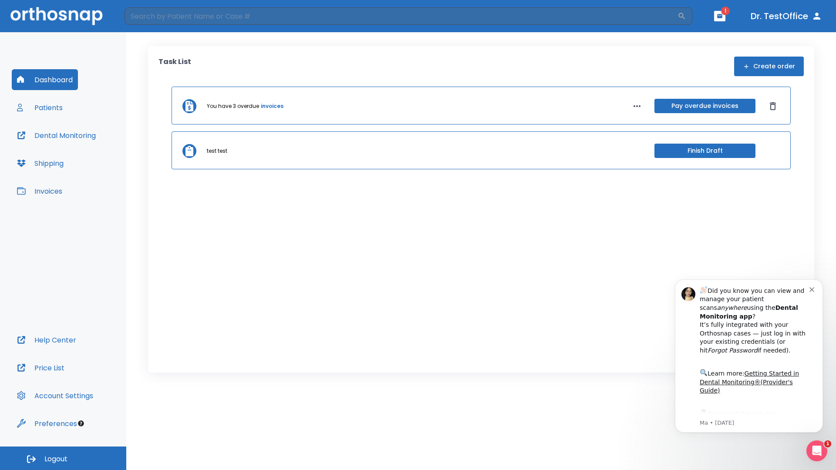 Image resolution: width=836 pixels, height=470 pixels. What do you see at coordinates (93, 119) in the screenshot?
I see `div: Learn more: ​` at bounding box center [93, 119].